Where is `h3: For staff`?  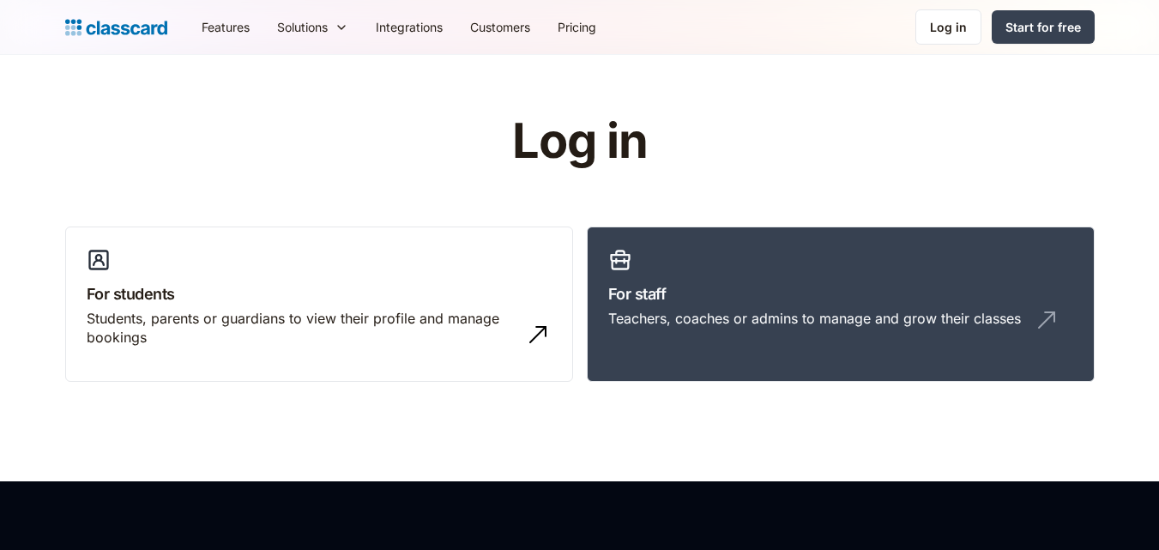
h3: For staff is located at coordinates (841, 293).